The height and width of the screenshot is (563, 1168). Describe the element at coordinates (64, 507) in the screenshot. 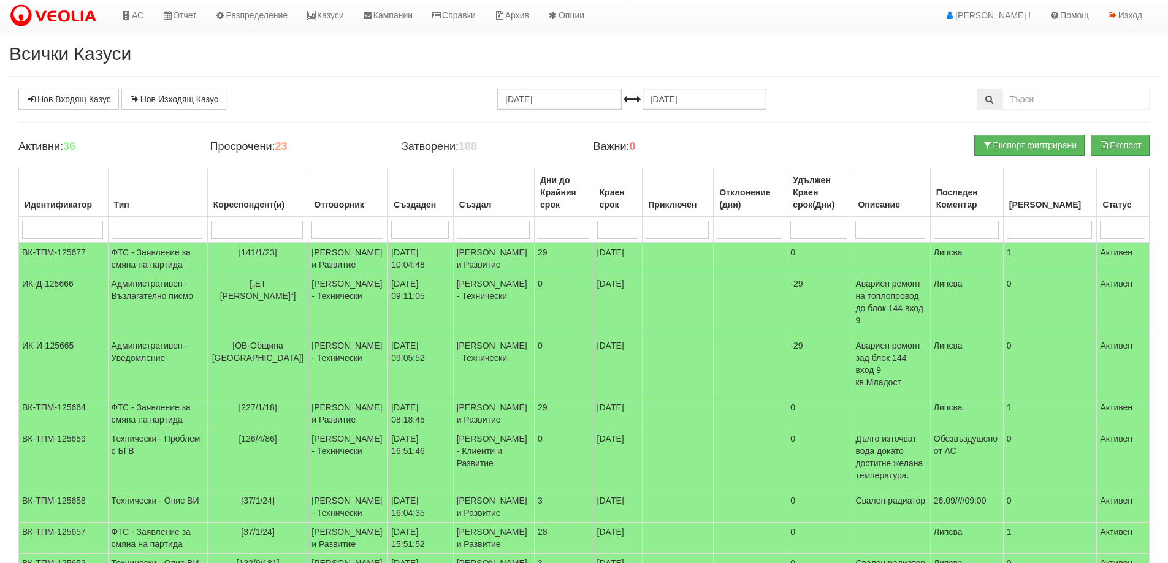

I see `td: ВК-ТПМ-125658` at that location.